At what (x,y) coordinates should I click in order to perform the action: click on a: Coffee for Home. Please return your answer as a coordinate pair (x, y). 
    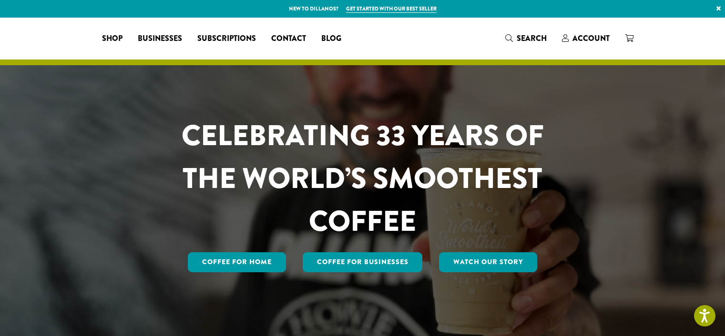
    Looking at the image, I should click on (237, 263).